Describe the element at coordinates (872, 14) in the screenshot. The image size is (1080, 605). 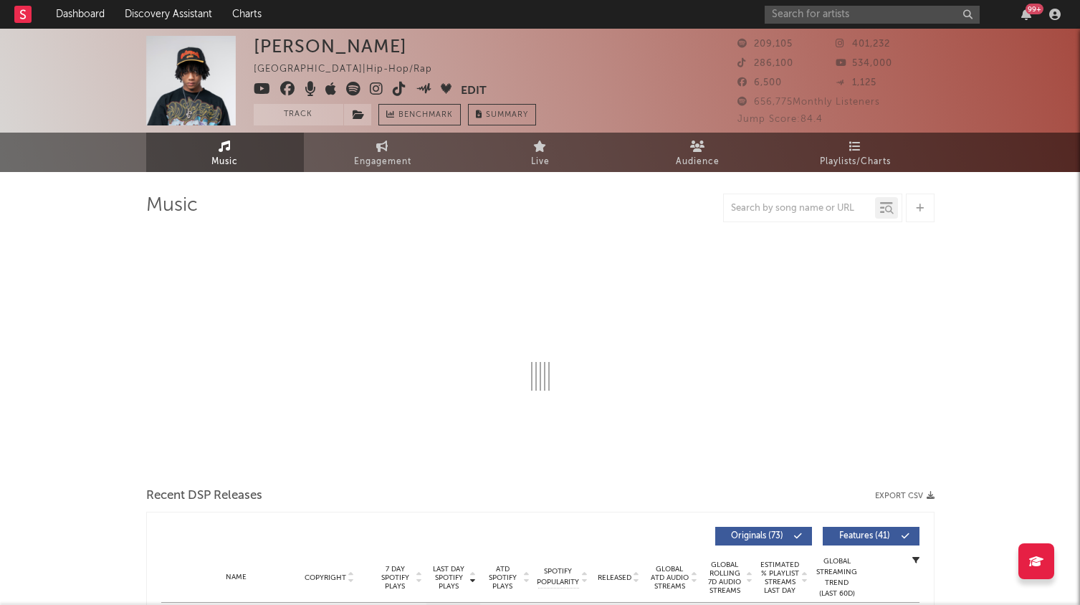
I see `input: Search for artists` at that location.